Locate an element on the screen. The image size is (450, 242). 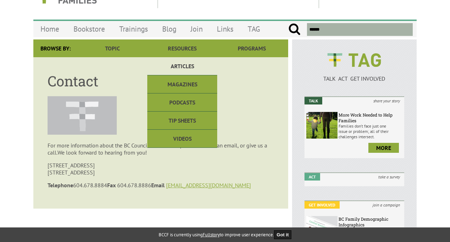
strong: Fax is located at coordinates (112, 185).